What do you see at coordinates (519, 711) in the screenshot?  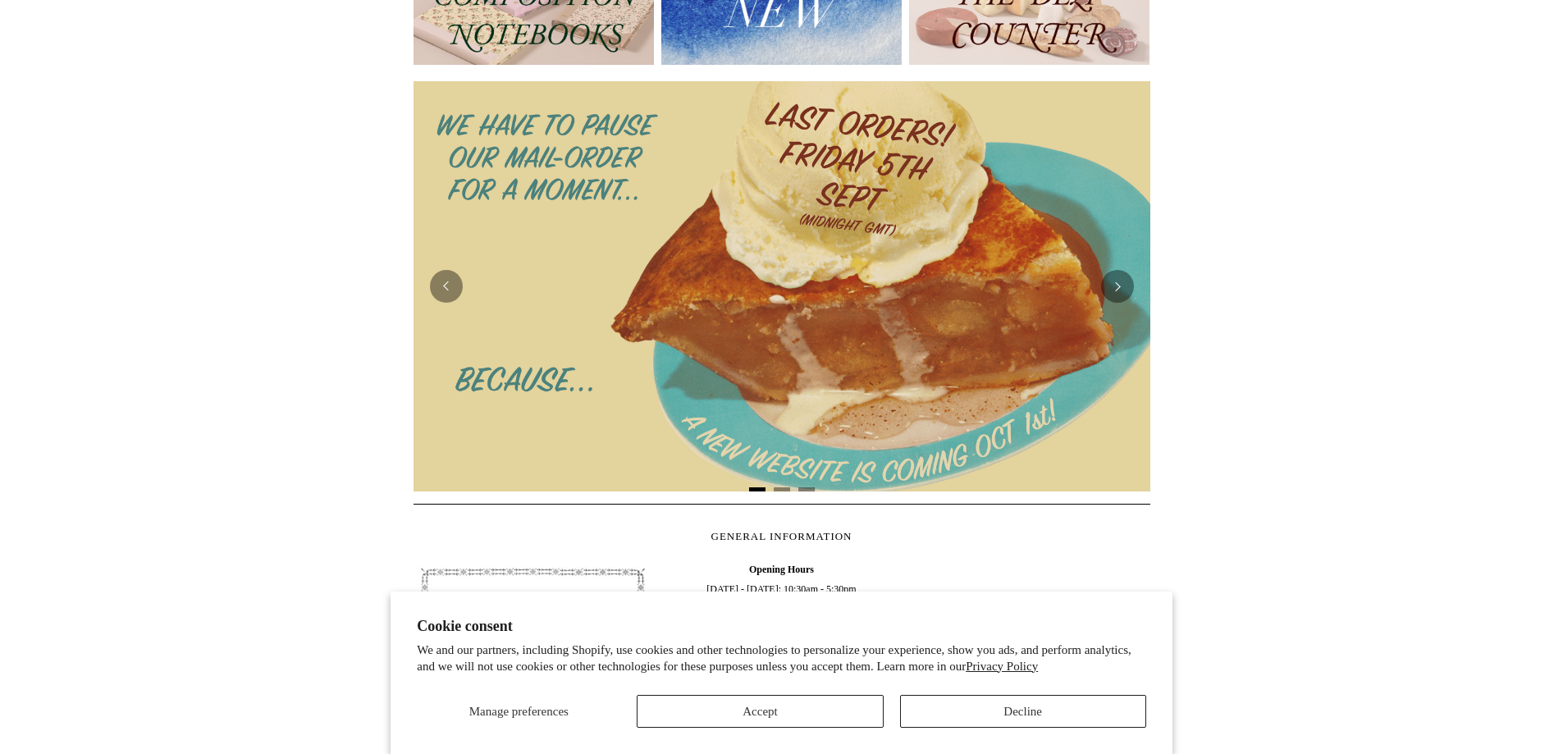 I see `button: Manage preferences` at bounding box center [519, 711].